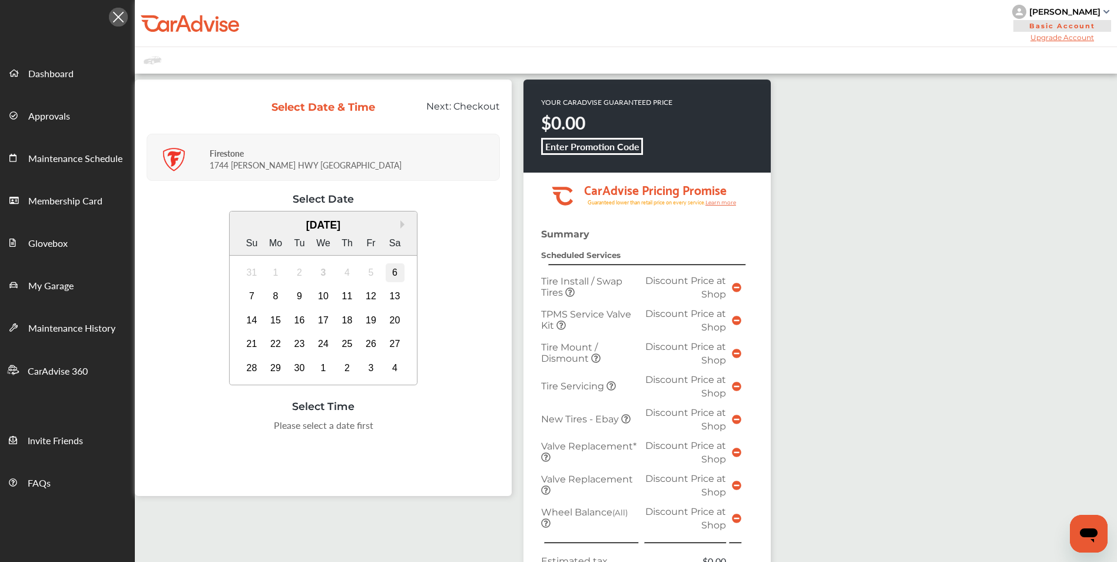 This screenshot has height=562, width=1117. What do you see at coordinates (67, 115) in the screenshot?
I see `a: Approvals` at bounding box center [67, 115].